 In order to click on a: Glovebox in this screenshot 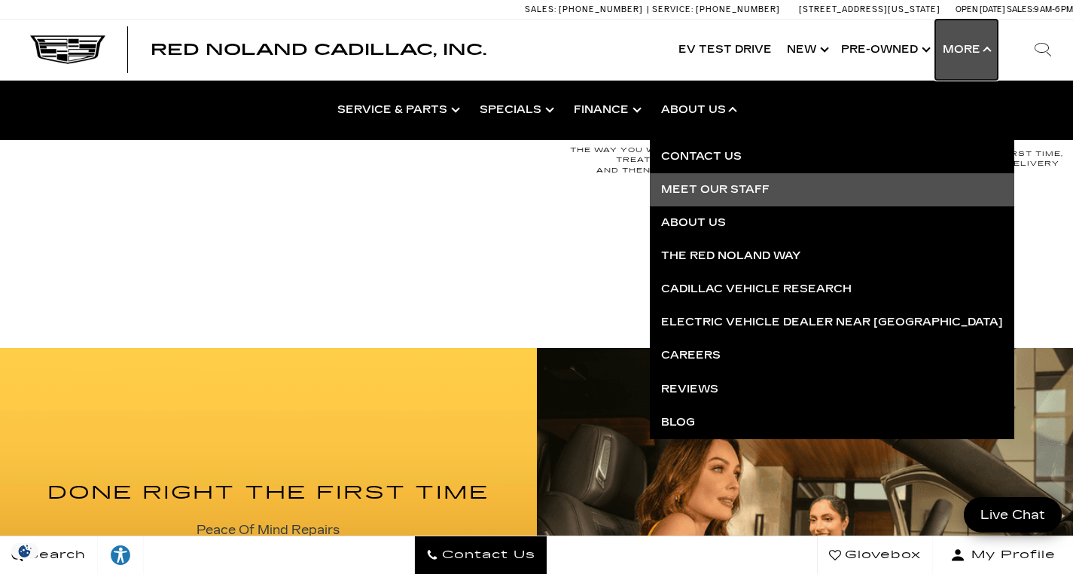, I will do `click(875, 555)`.